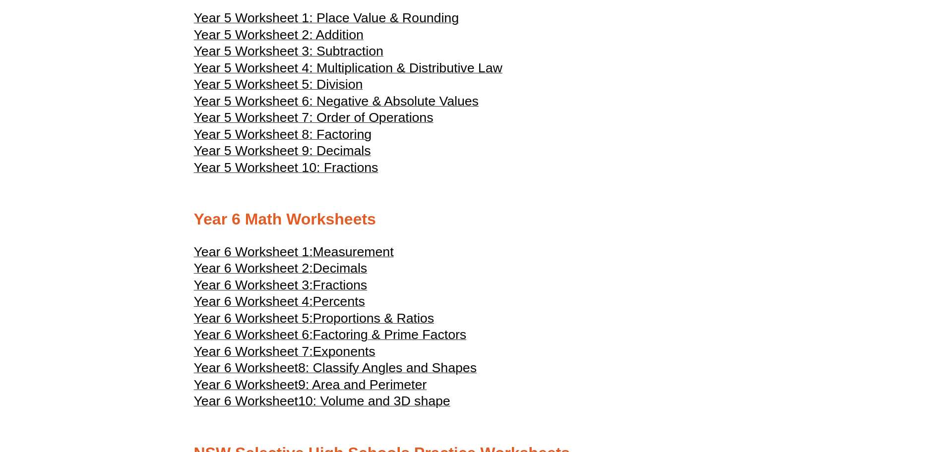  What do you see at coordinates (362, 385) in the screenshot?
I see `span: 9: Area and Perimeter` at bounding box center [362, 385].